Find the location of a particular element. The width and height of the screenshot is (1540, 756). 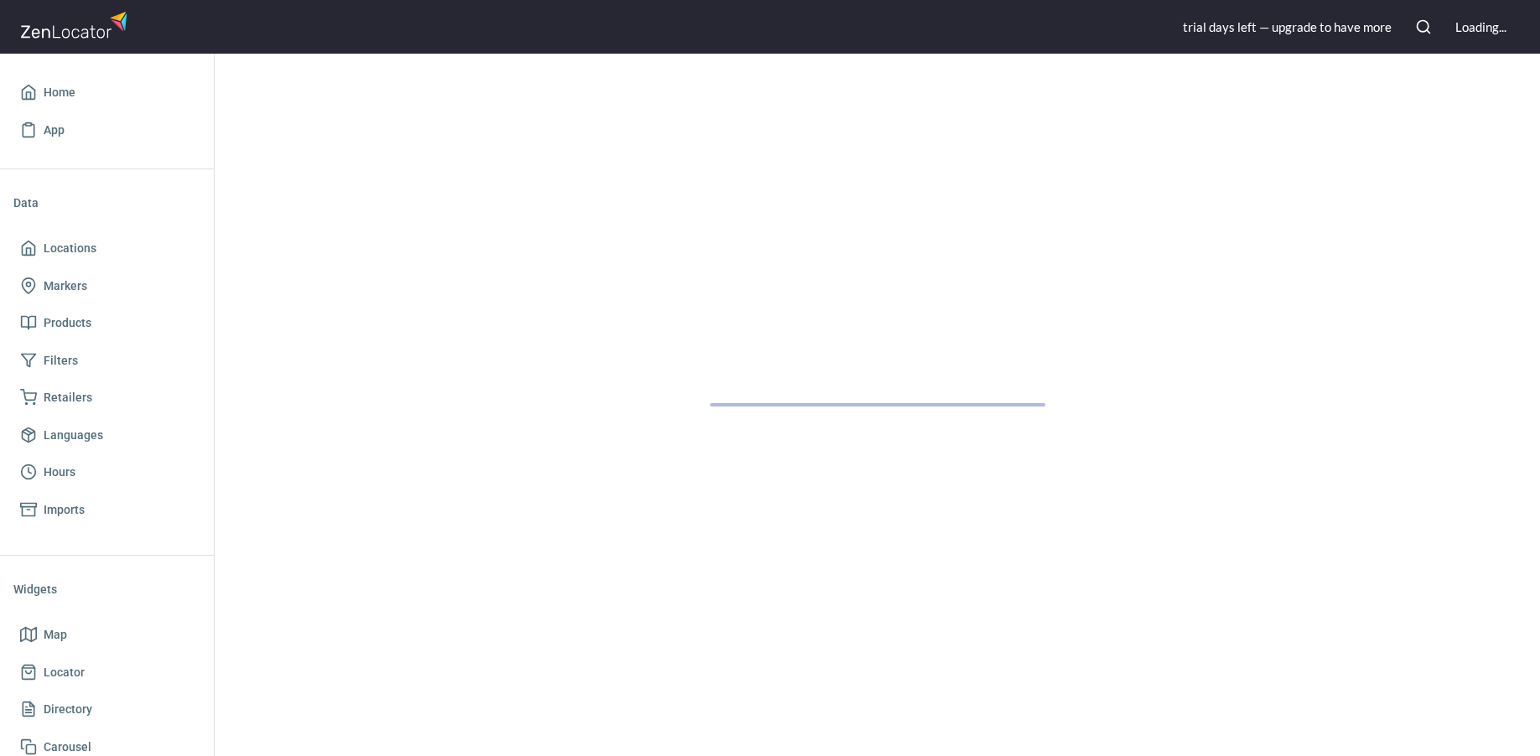

img: zenlocator is located at coordinates (76, 24).